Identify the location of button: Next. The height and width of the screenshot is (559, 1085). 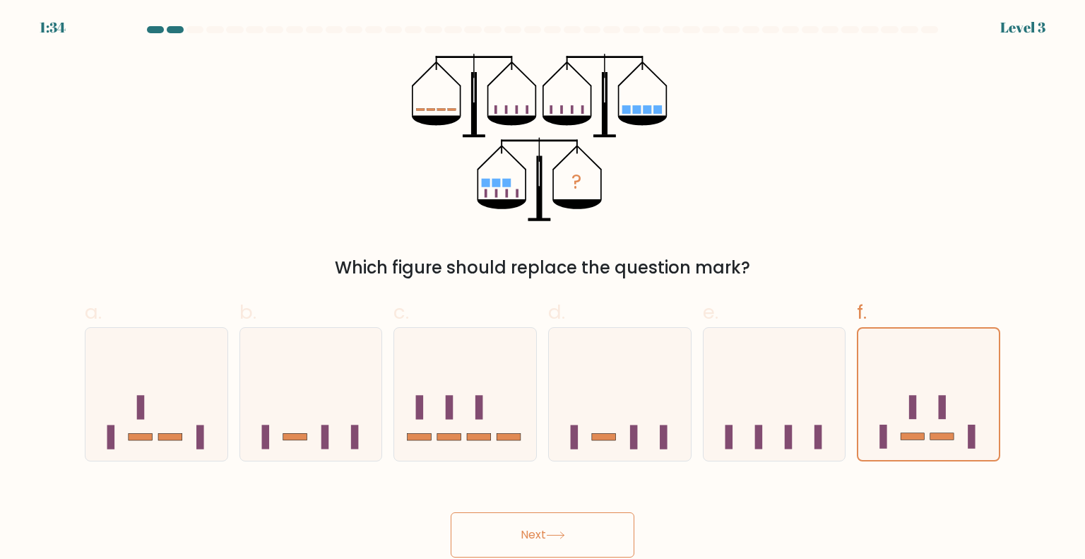
(542, 535).